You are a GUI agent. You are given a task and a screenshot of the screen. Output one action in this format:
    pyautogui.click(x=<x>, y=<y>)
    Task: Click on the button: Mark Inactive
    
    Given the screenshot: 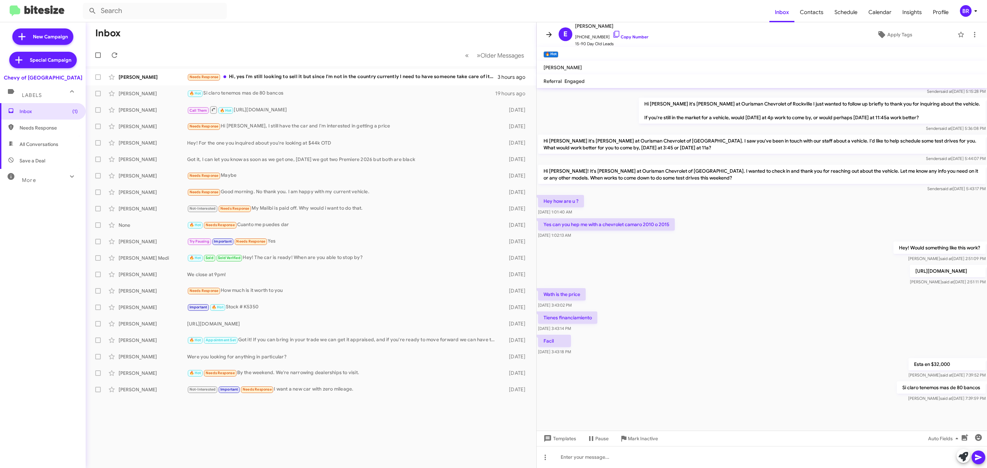 What is the action you would take?
    pyautogui.click(x=639, y=439)
    